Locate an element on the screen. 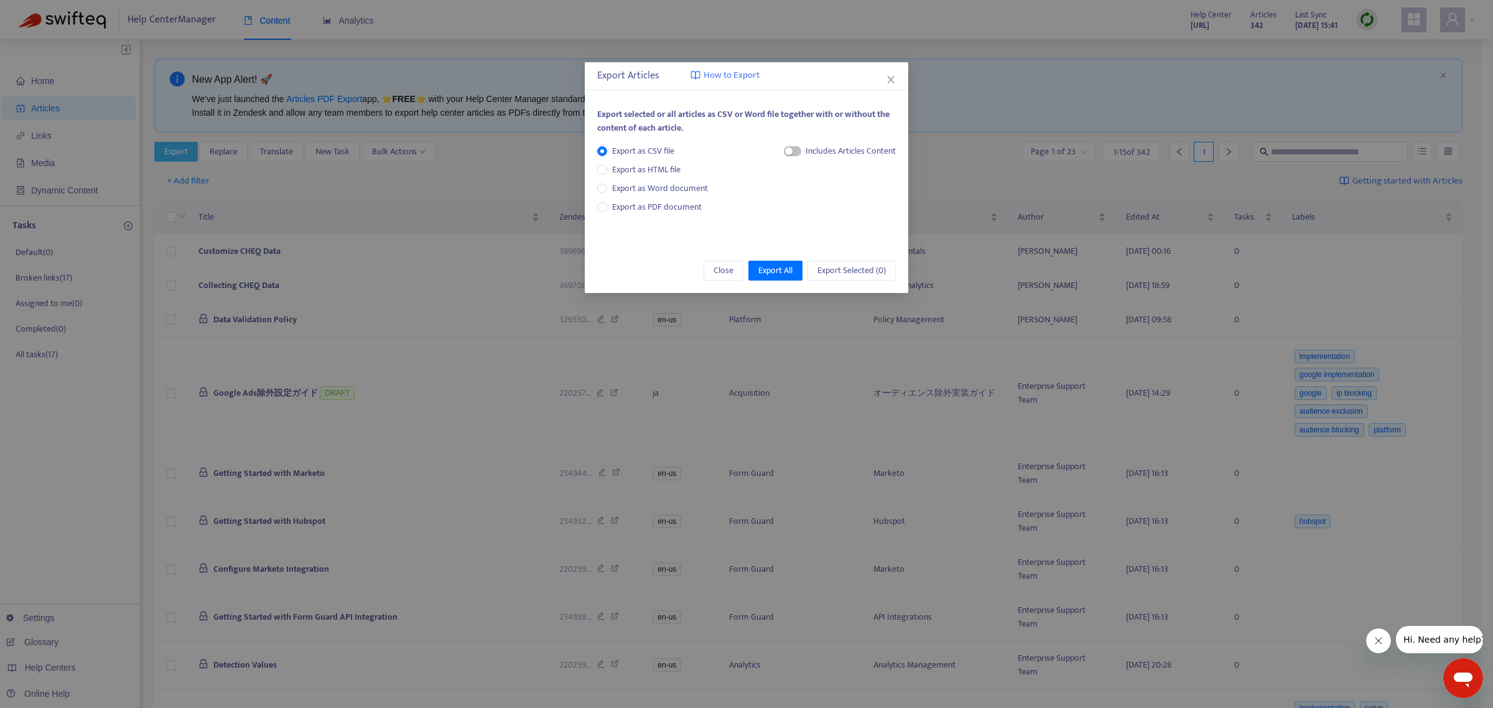 The width and height of the screenshot is (1493, 708). span: Close is located at coordinates (723, 271).